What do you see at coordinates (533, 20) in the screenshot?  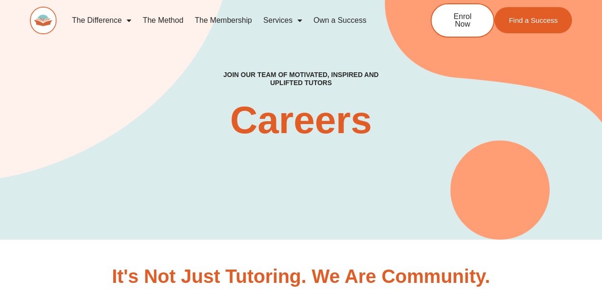 I see `a: Find a Success` at bounding box center [533, 20].